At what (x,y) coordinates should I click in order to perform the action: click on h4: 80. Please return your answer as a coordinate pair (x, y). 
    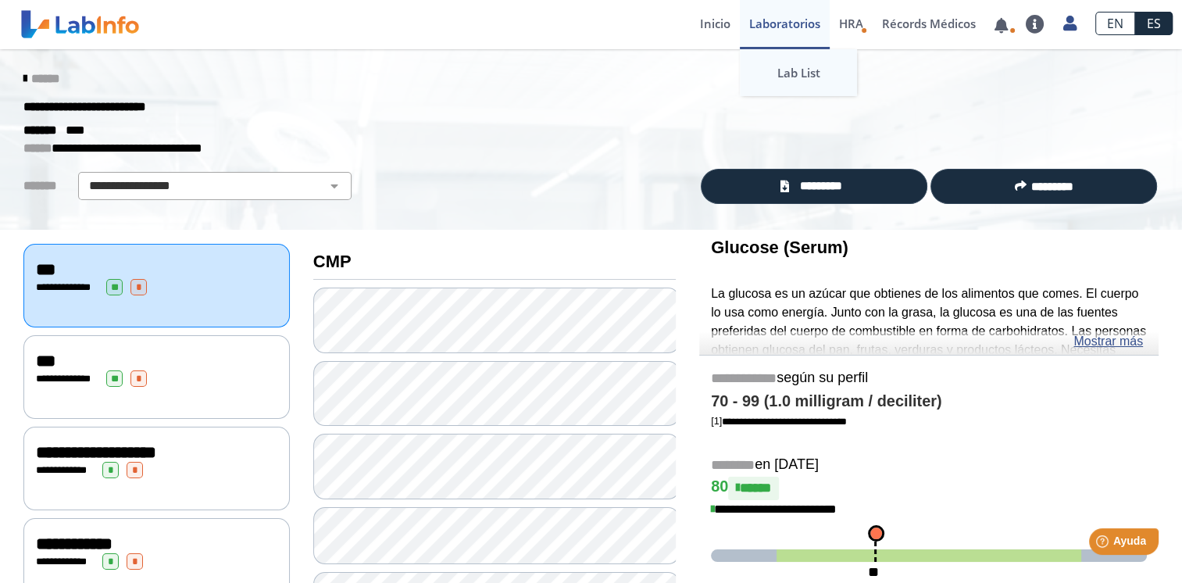
    Looking at the image, I should click on (929, 488).